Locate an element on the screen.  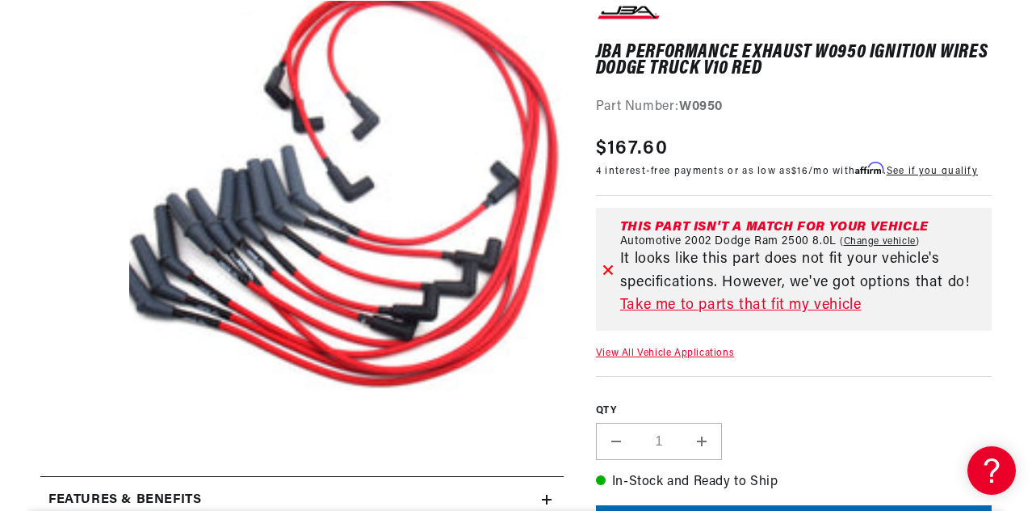
div: This part isn't a match for your vehicle is located at coordinates (803, 227).